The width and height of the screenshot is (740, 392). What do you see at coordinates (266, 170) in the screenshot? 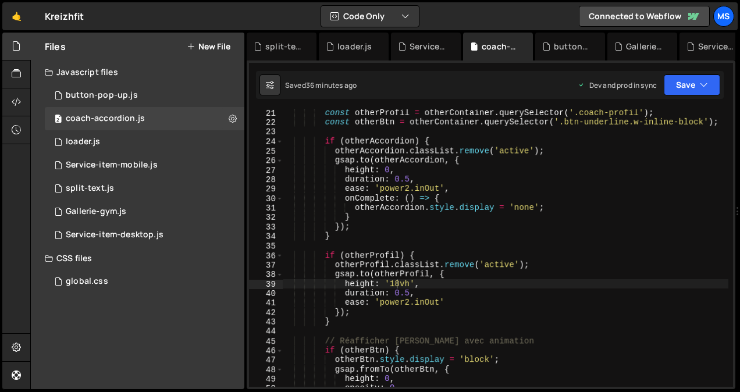
I see `div: 27` at bounding box center [266, 170].